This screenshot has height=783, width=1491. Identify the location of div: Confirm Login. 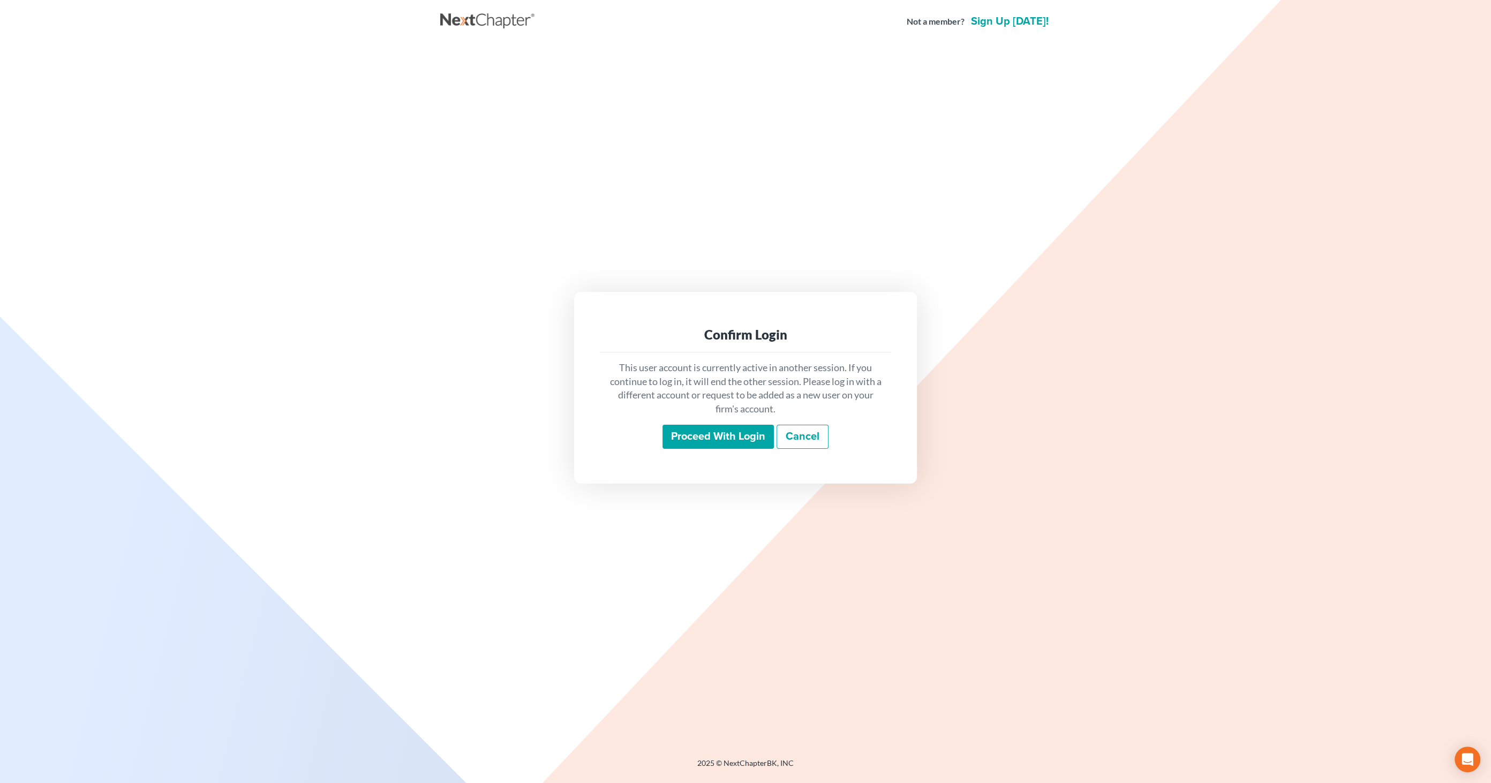
(745, 335).